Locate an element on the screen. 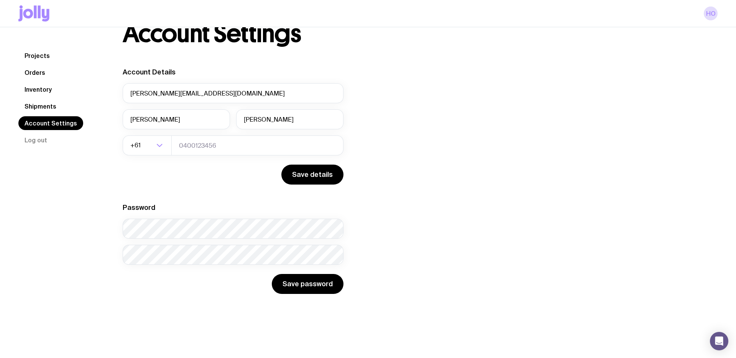  a: Orders is located at coordinates (35, 72).